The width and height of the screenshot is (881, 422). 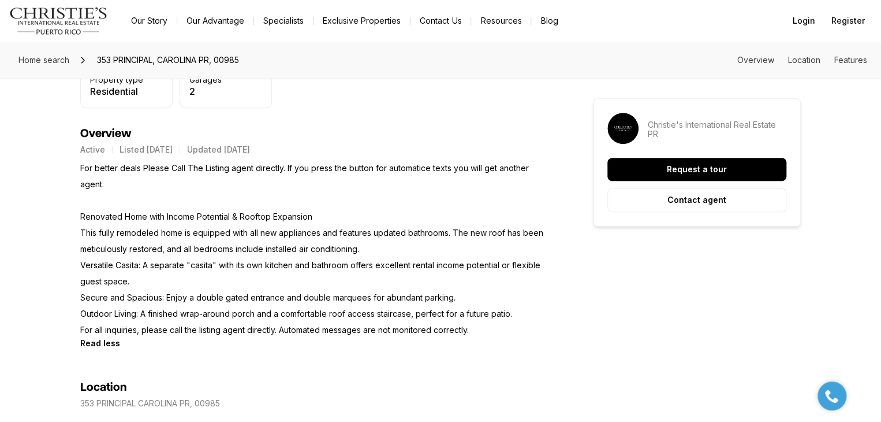 What do you see at coordinates (100, 342) in the screenshot?
I see `b: Read less` at bounding box center [100, 342].